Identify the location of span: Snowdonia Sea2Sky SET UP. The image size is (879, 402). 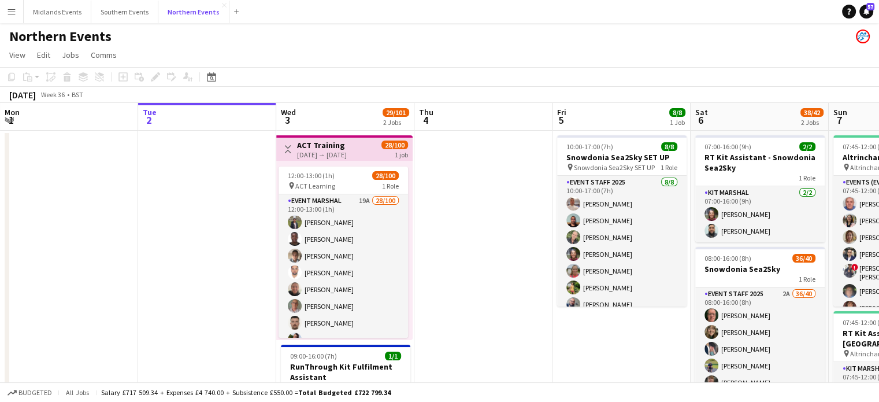
(614, 167).